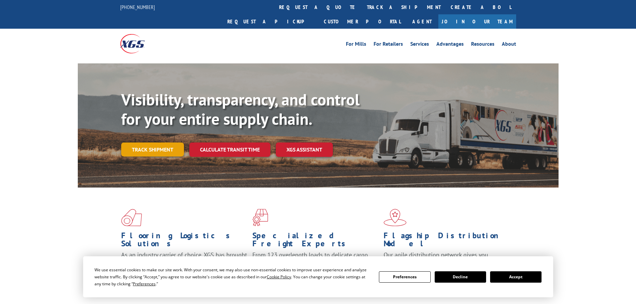  I want to click on span: As an industry carrier of choice, XGS has brought innovation and dedication to flooring logistics..., so click(184, 263).